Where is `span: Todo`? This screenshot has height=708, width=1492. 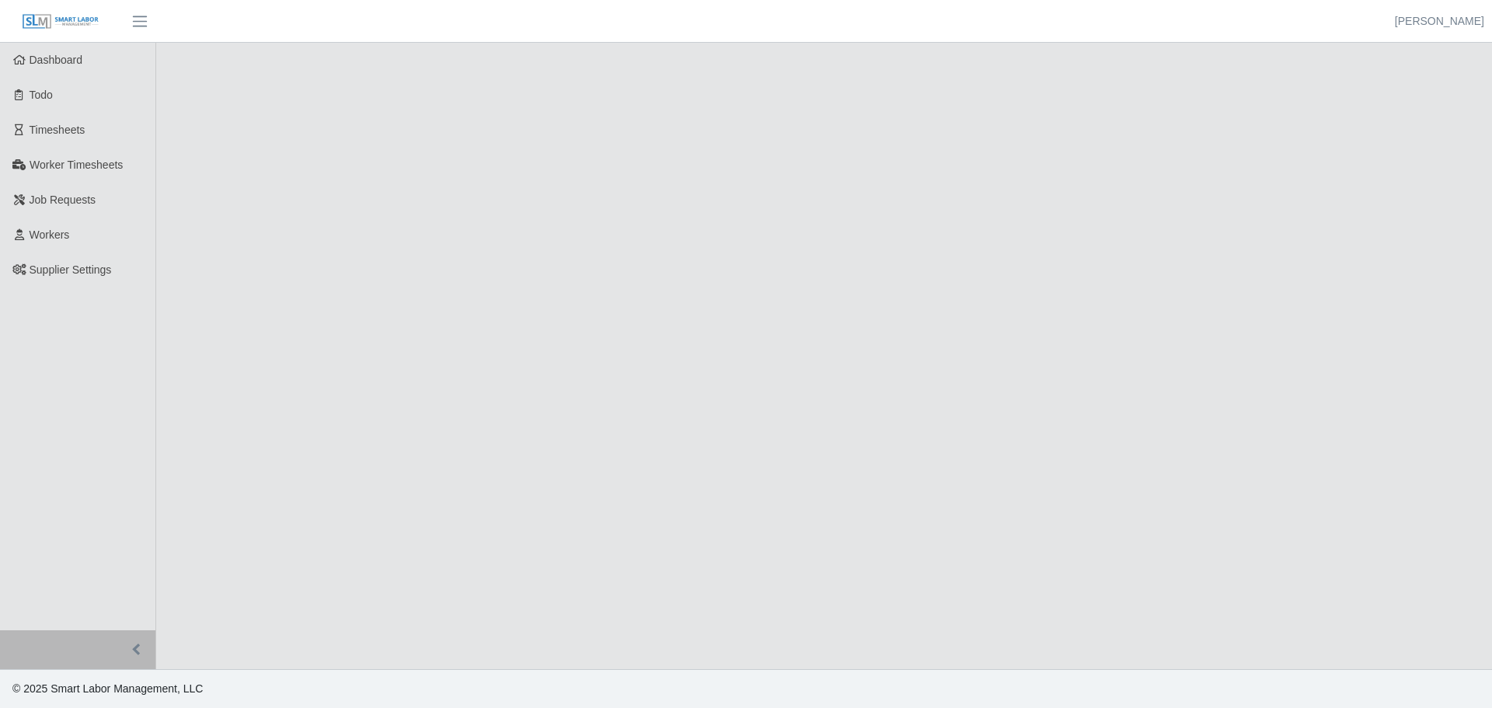 span: Todo is located at coordinates (41, 95).